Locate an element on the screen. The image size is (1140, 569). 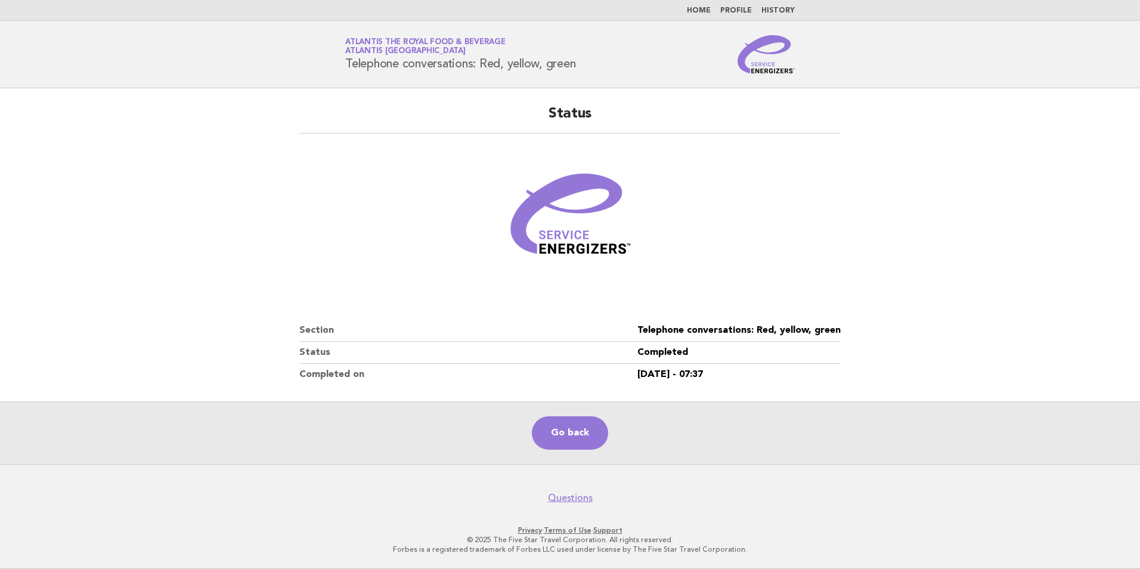
p: Forbes is a registered trademark of Forbes LLC used under license by The Five Star Travel Corpora... is located at coordinates (570, 549).